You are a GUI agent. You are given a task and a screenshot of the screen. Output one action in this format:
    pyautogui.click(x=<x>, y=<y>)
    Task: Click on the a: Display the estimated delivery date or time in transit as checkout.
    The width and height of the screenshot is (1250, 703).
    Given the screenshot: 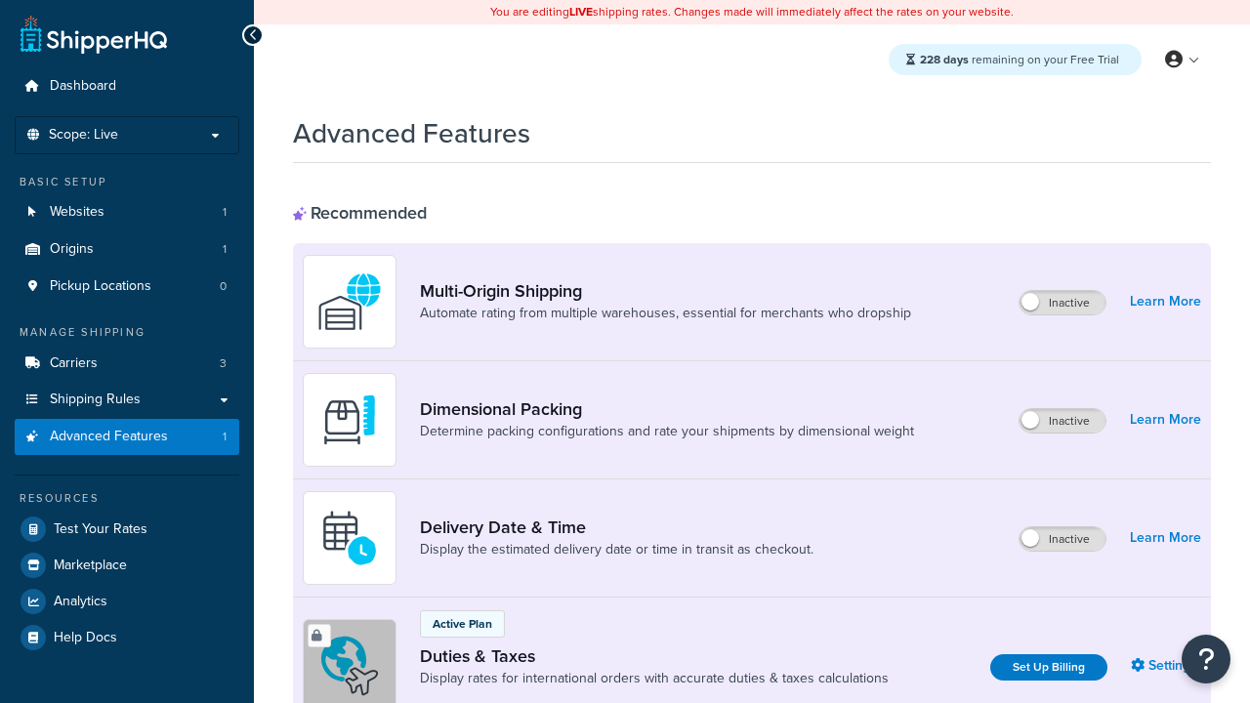 What is the action you would take?
    pyautogui.click(x=616, y=550)
    